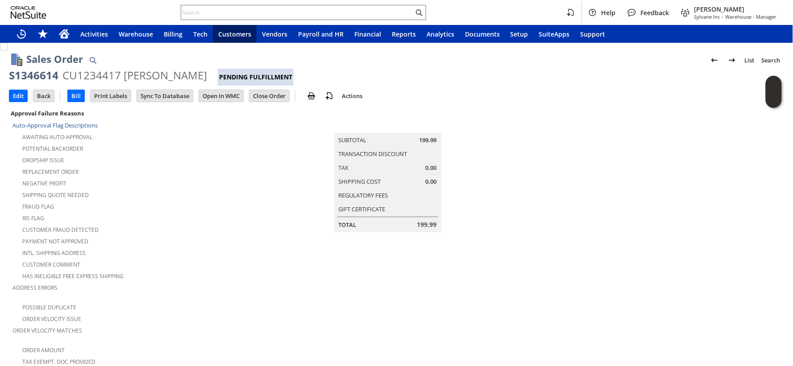 This screenshot has height=366, width=793. What do you see at coordinates (173, 34) in the screenshot?
I see `a: Billing` at bounding box center [173, 34].